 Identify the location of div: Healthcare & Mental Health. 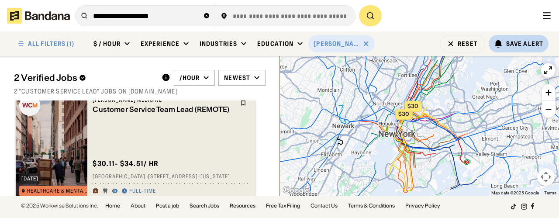
(58, 191).